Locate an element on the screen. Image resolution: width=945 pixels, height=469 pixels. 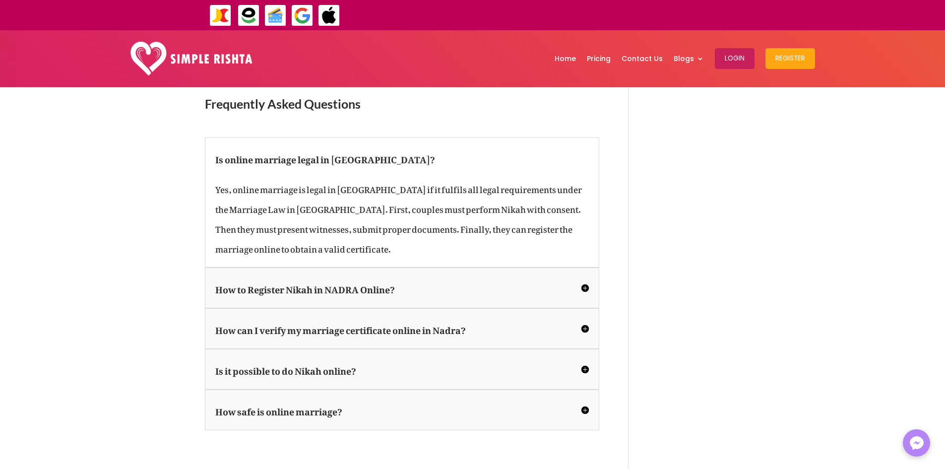
button: Register is located at coordinates (791, 59).